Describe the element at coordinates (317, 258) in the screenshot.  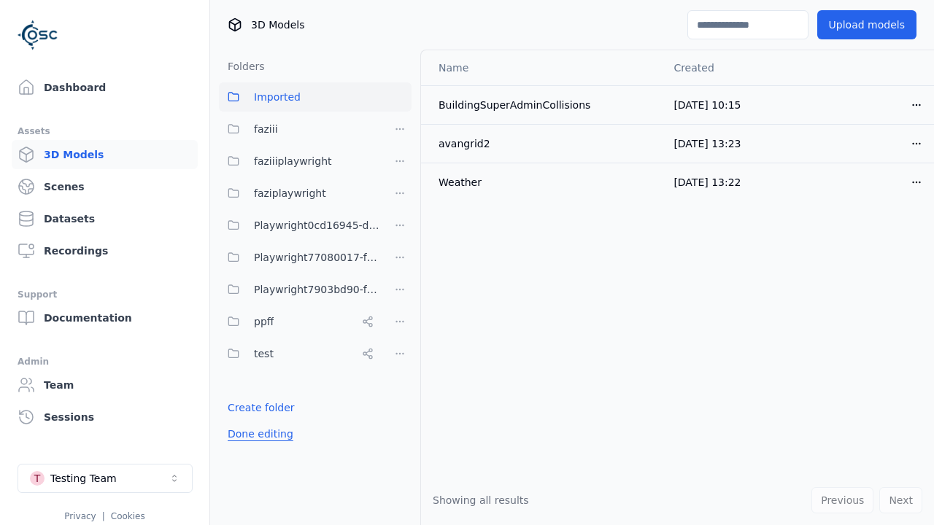
I see `span: Playwright77080017-f5b5-4cc1-a10b-a8d51d526b06` at that location.